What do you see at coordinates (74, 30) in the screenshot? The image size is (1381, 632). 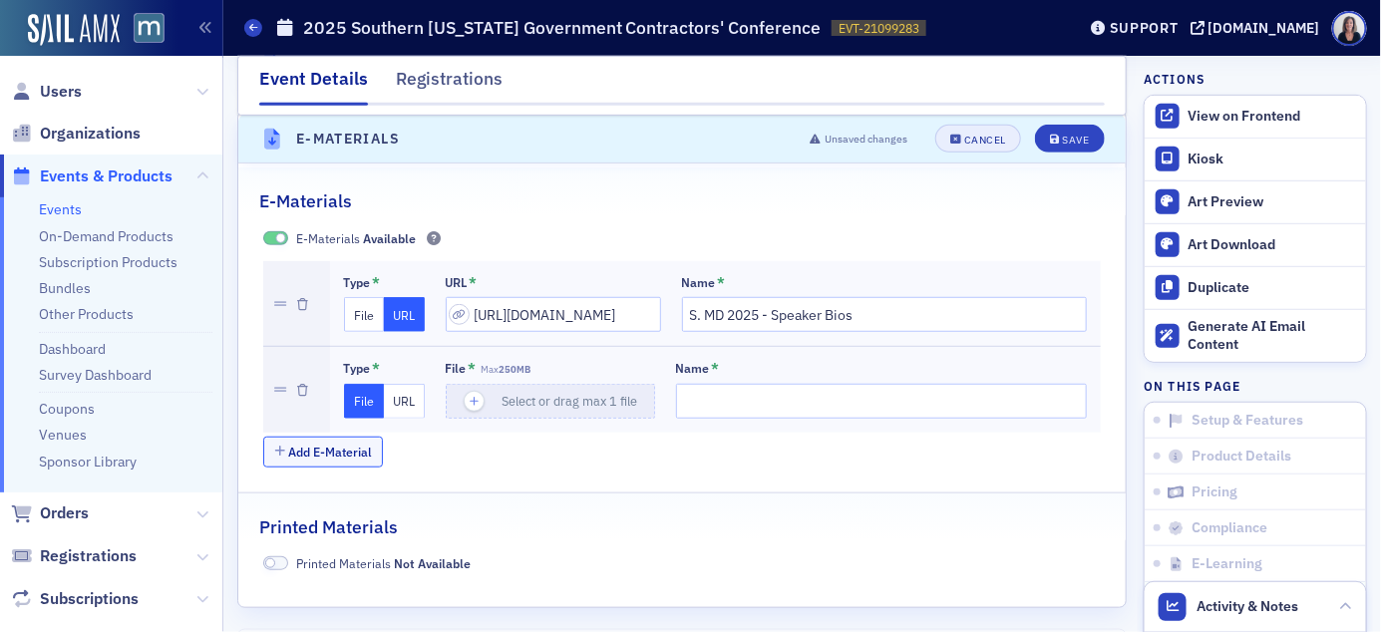 I see `a: SailAMX` at bounding box center [74, 30].